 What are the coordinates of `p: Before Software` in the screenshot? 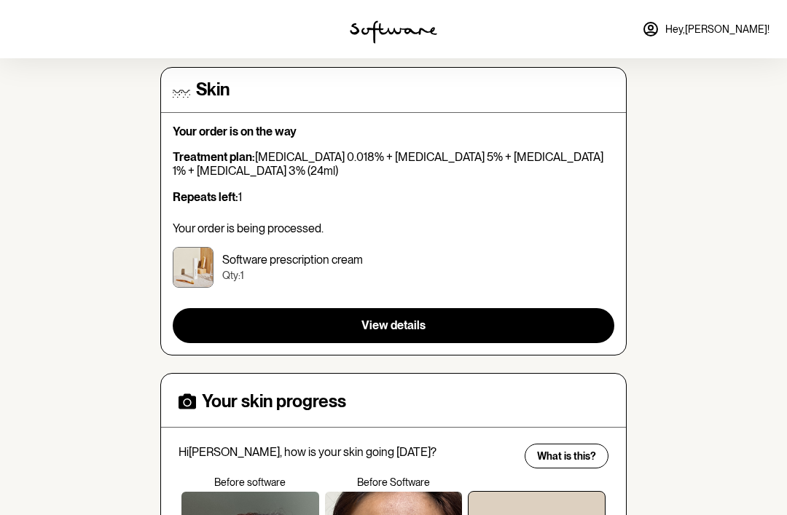 It's located at (394, 482).